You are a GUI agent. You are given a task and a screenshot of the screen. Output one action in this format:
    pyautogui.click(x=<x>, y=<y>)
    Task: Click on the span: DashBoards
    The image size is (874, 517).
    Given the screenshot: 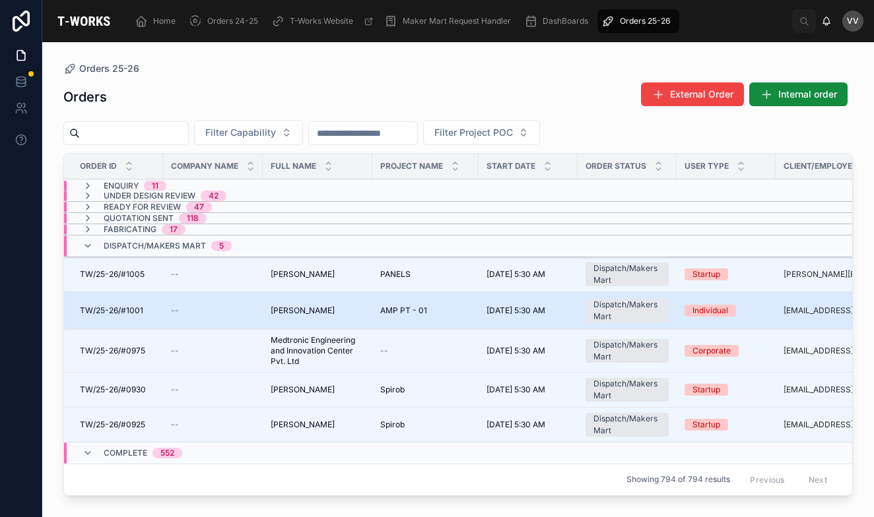 What is the action you would take?
    pyautogui.click(x=565, y=21)
    